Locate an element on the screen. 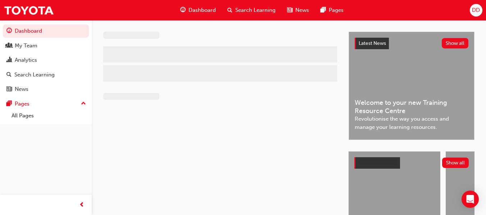  div: Analytics is located at coordinates (26, 60).